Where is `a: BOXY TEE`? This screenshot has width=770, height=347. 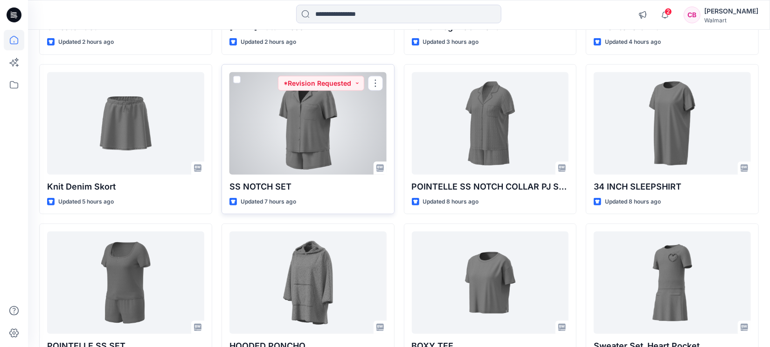
a: BOXY TEE is located at coordinates (490, 283).